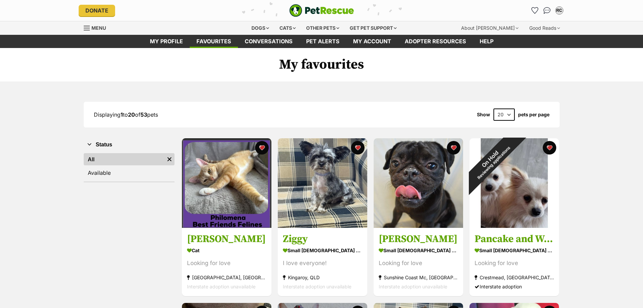  I want to click on ul: Account quick links, so click(547, 10).